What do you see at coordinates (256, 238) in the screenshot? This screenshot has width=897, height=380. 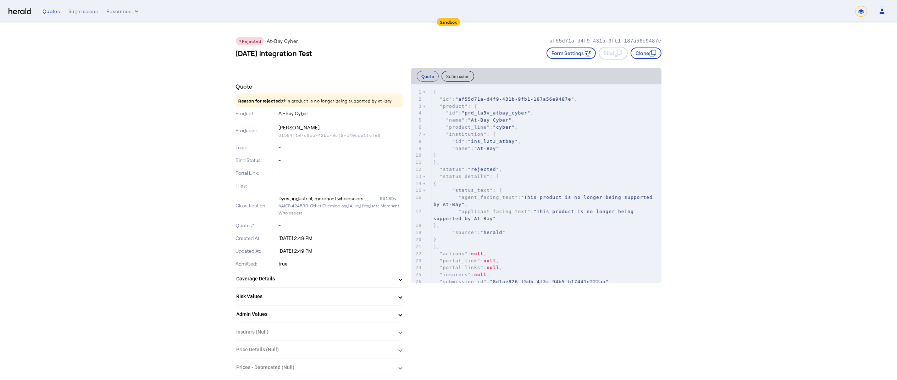 I see `p: Created At:` at bounding box center [256, 238].